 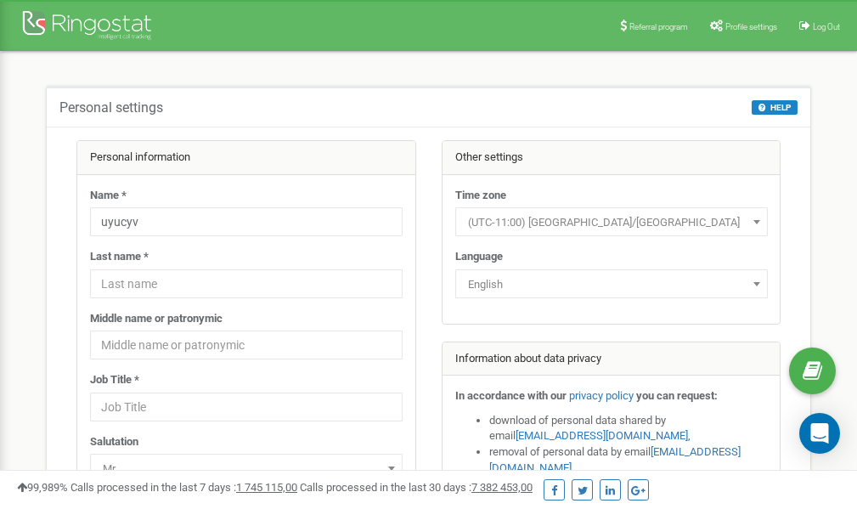 What do you see at coordinates (775, 107) in the screenshot?
I see `button: HELP` at bounding box center [775, 107].